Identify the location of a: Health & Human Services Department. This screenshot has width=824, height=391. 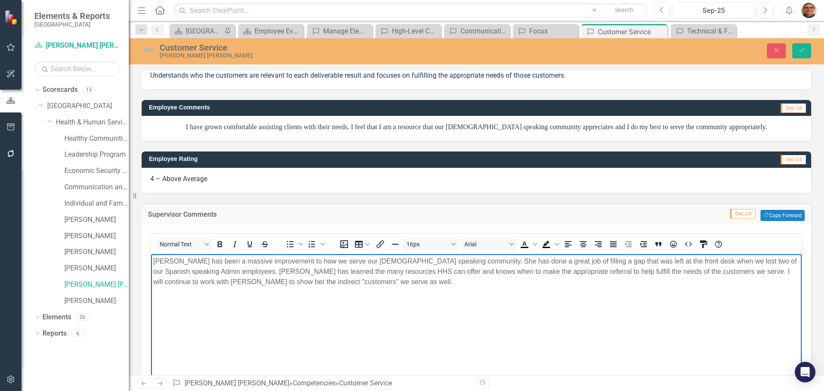
(92, 122).